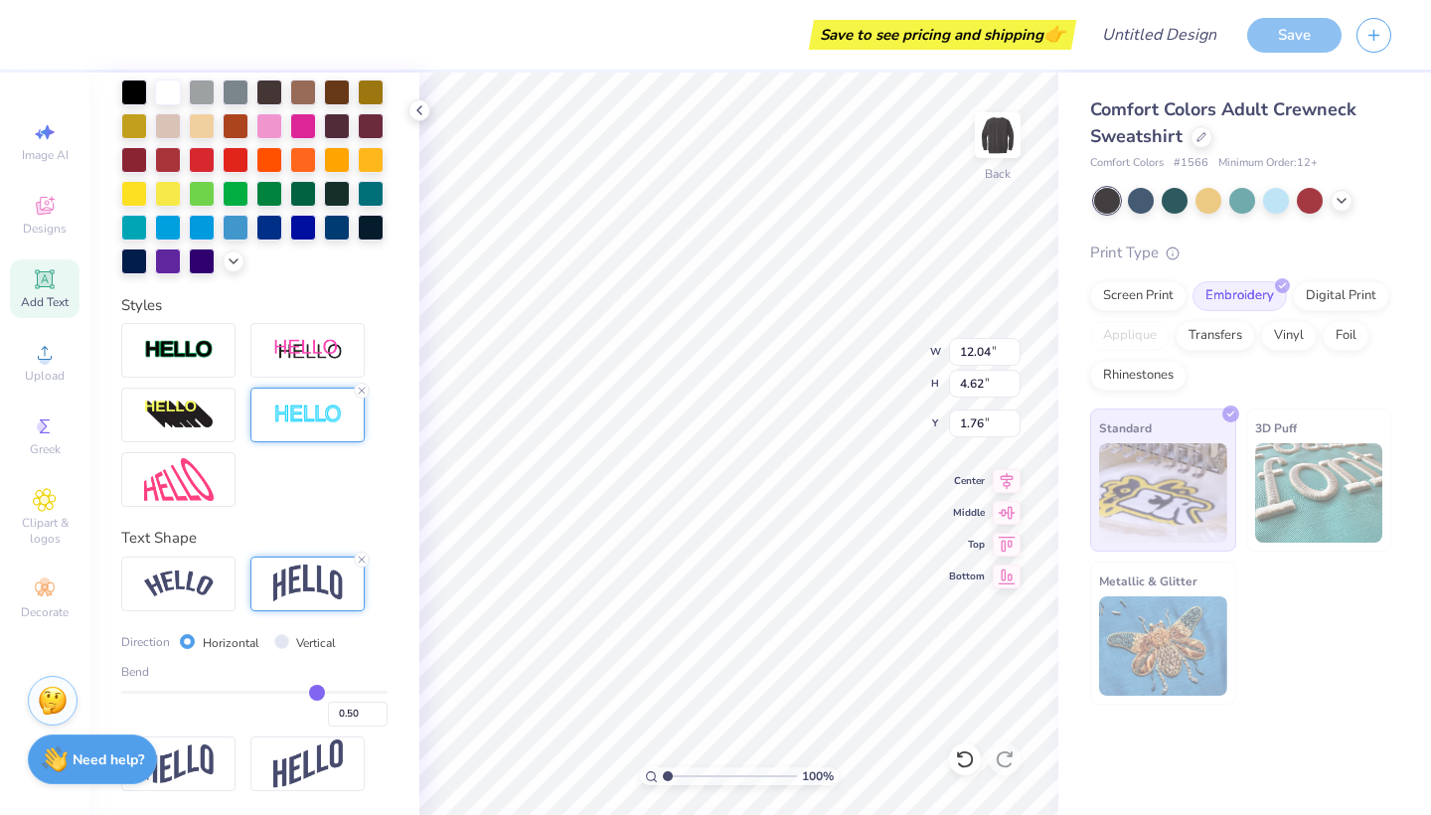 Image resolution: width=1431 pixels, height=815 pixels. What do you see at coordinates (45, 155) in the screenshot?
I see `span: Image AI` at bounding box center [45, 155].